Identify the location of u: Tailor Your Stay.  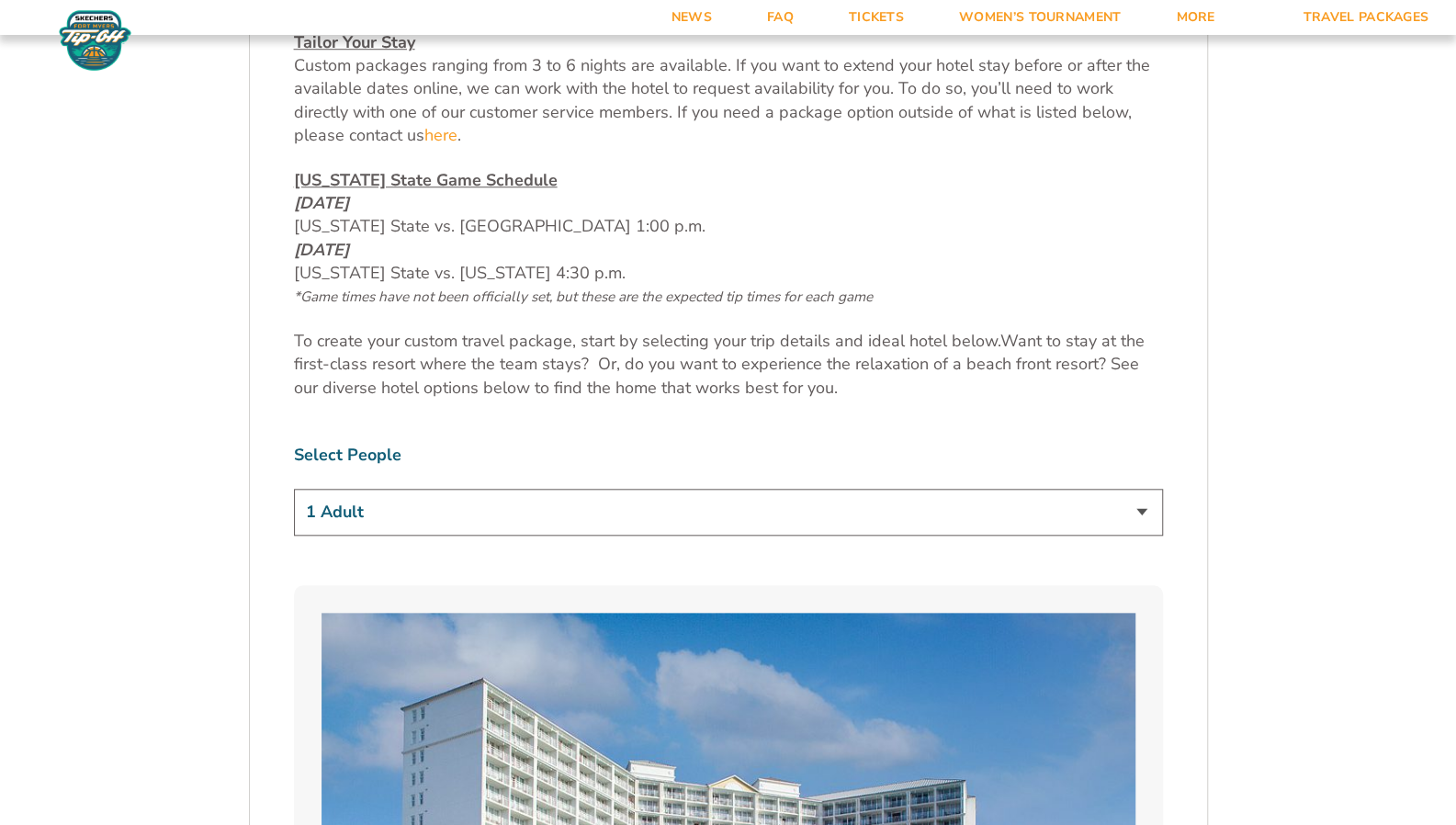
(355, 42).